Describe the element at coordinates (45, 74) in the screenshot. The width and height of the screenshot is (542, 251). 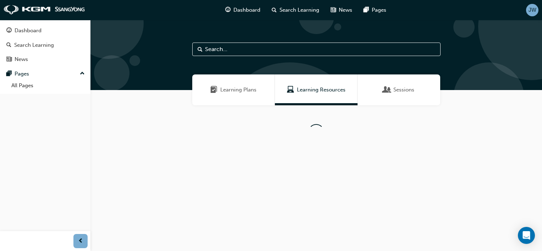
I see `button: Pages` at that location.